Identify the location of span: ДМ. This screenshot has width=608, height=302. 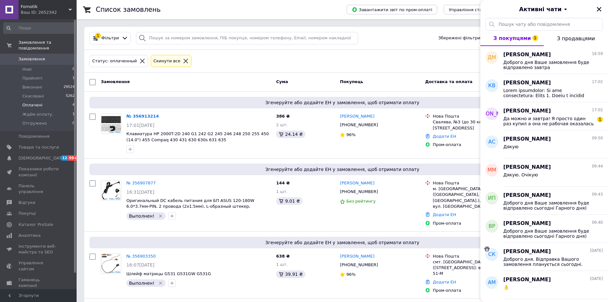
(492, 57).